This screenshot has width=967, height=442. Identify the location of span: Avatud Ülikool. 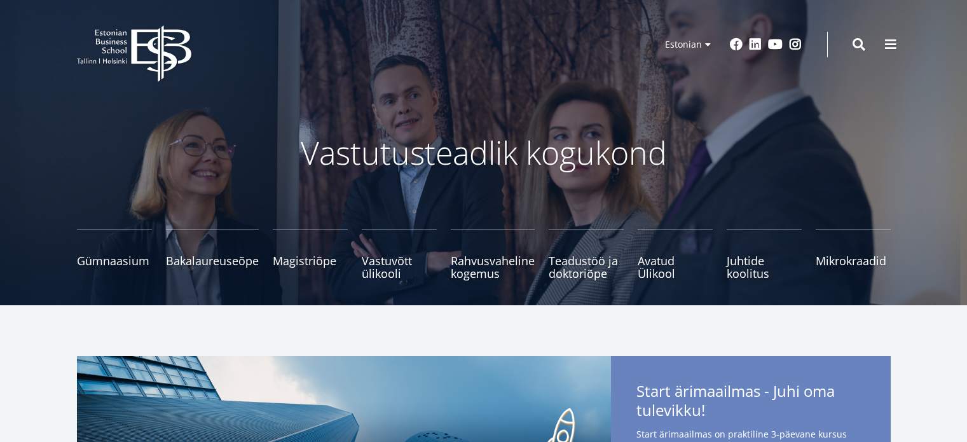
(675, 267).